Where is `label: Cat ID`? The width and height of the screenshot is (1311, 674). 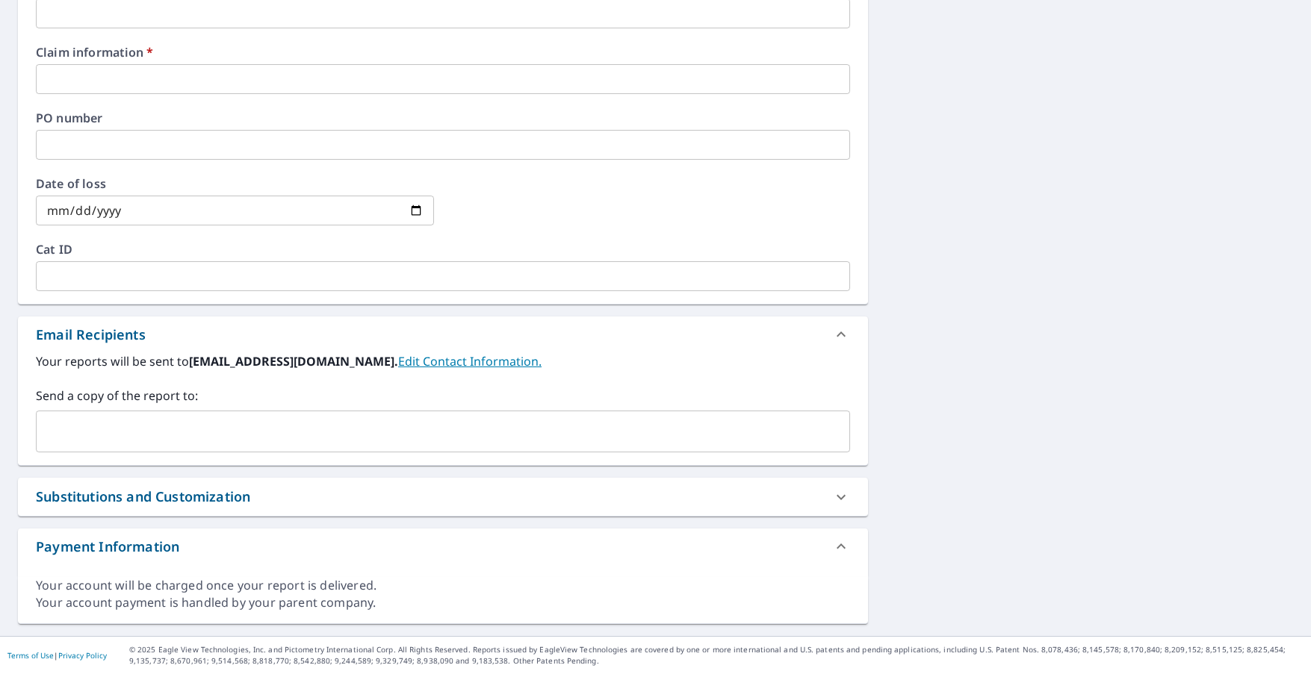
label: Cat ID is located at coordinates (443, 249).